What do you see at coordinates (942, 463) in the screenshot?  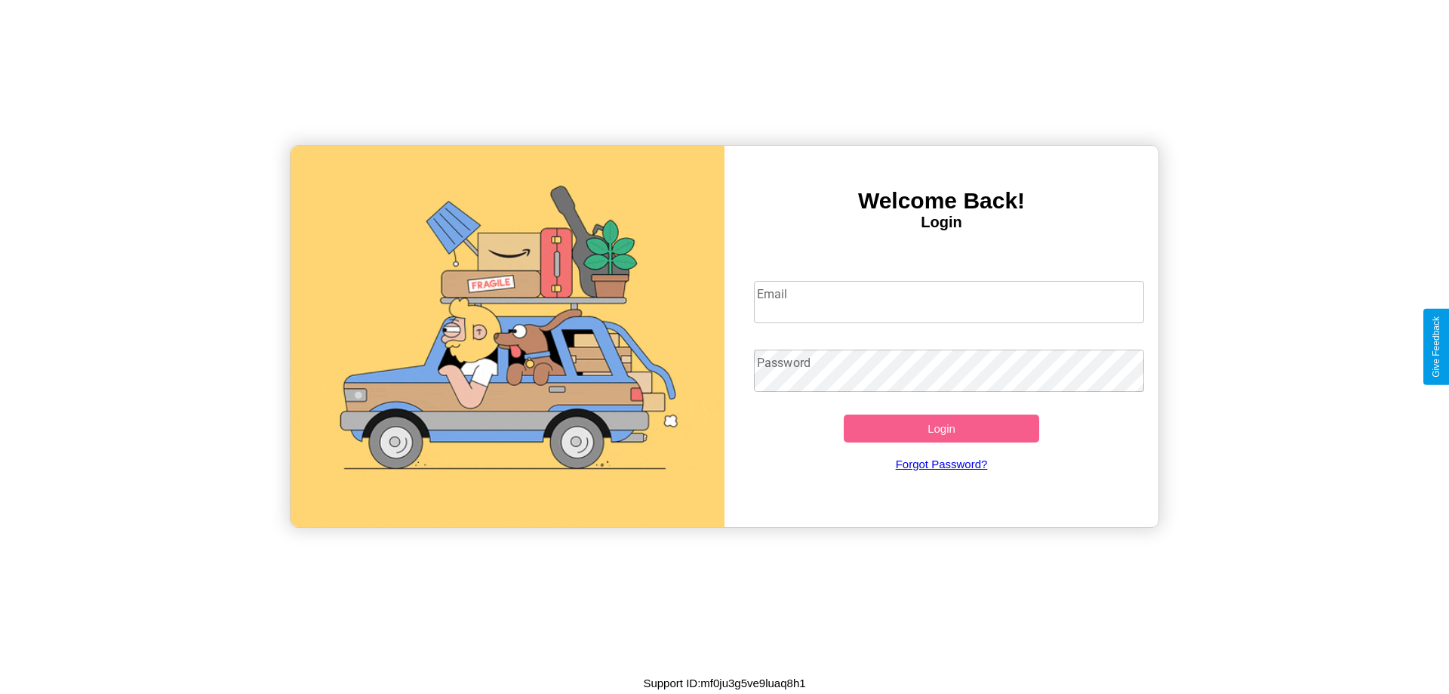 I see `a: Forgot Password?` at bounding box center [942, 463].